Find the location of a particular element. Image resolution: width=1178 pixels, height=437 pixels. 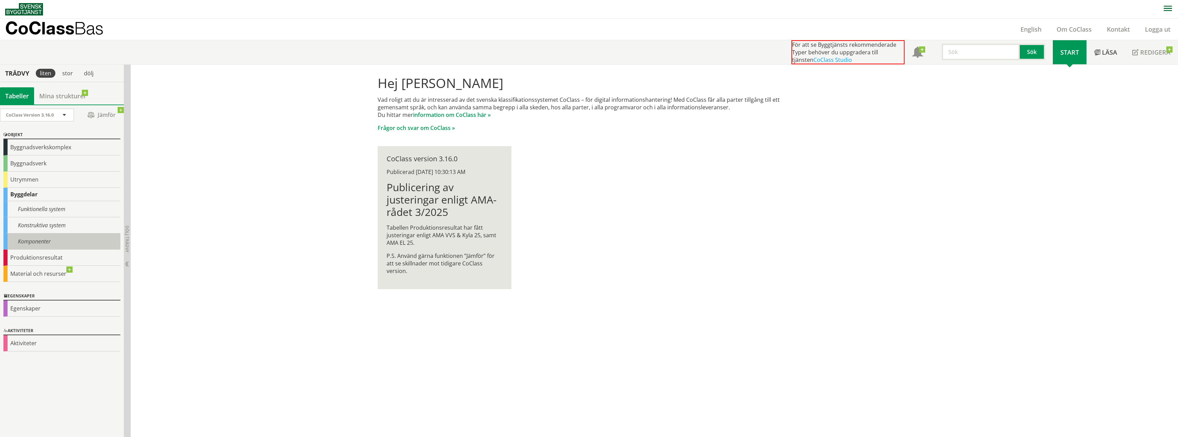

a: Mina strukturer is located at coordinates (63, 96).